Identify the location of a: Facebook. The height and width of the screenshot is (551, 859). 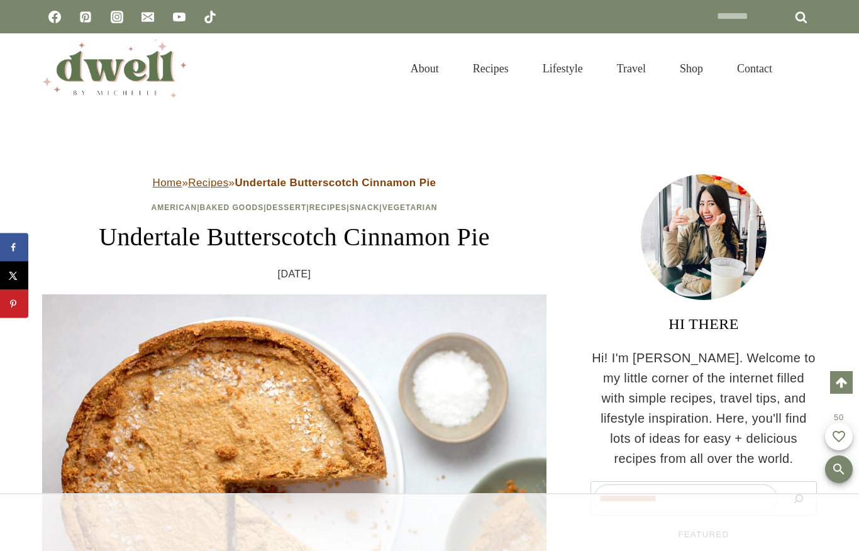
(55, 17).